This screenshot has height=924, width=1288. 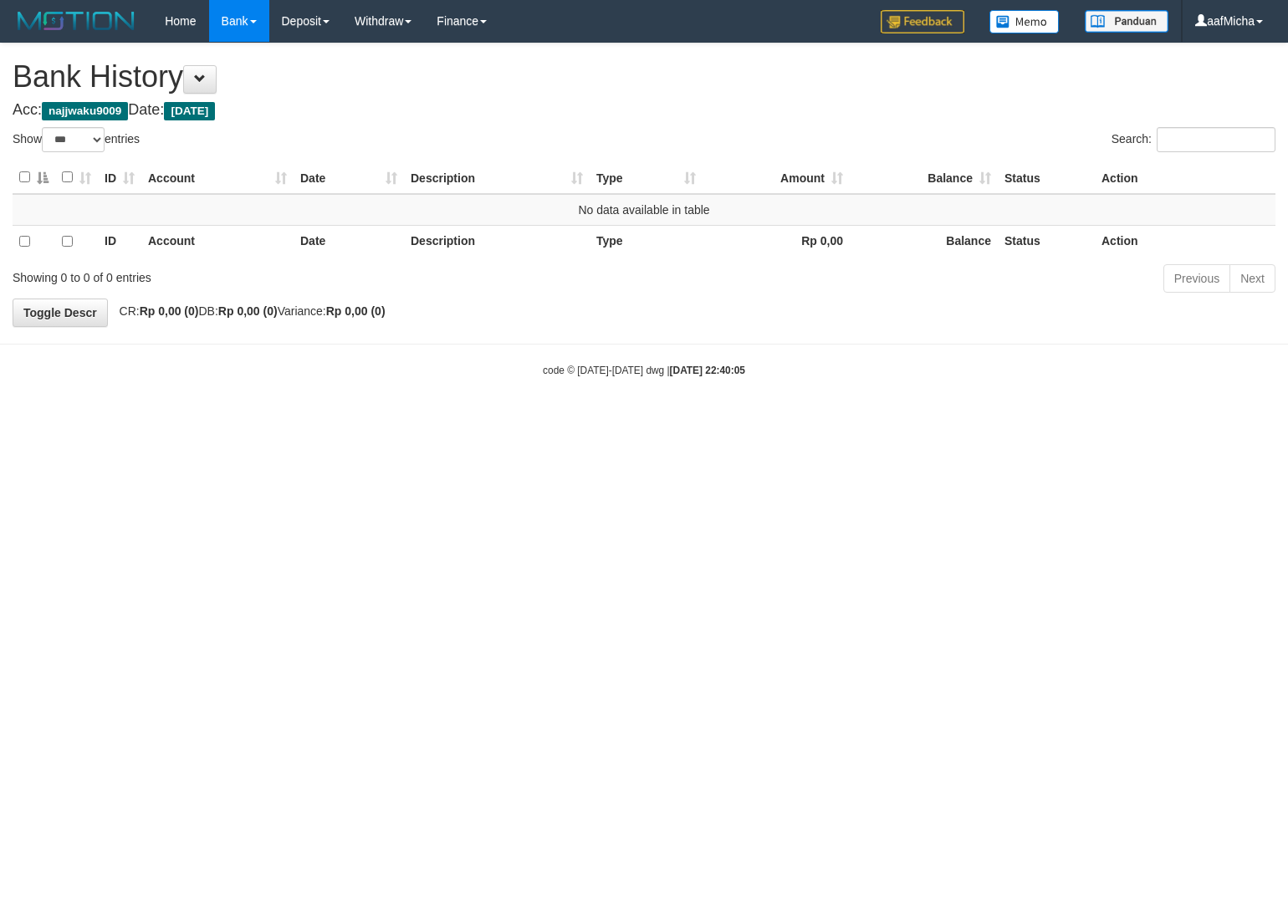 What do you see at coordinates (776, 177) in the screenshot?
I see `th: Amount: activate to sort column ascending` at bounding box center [776, 177].